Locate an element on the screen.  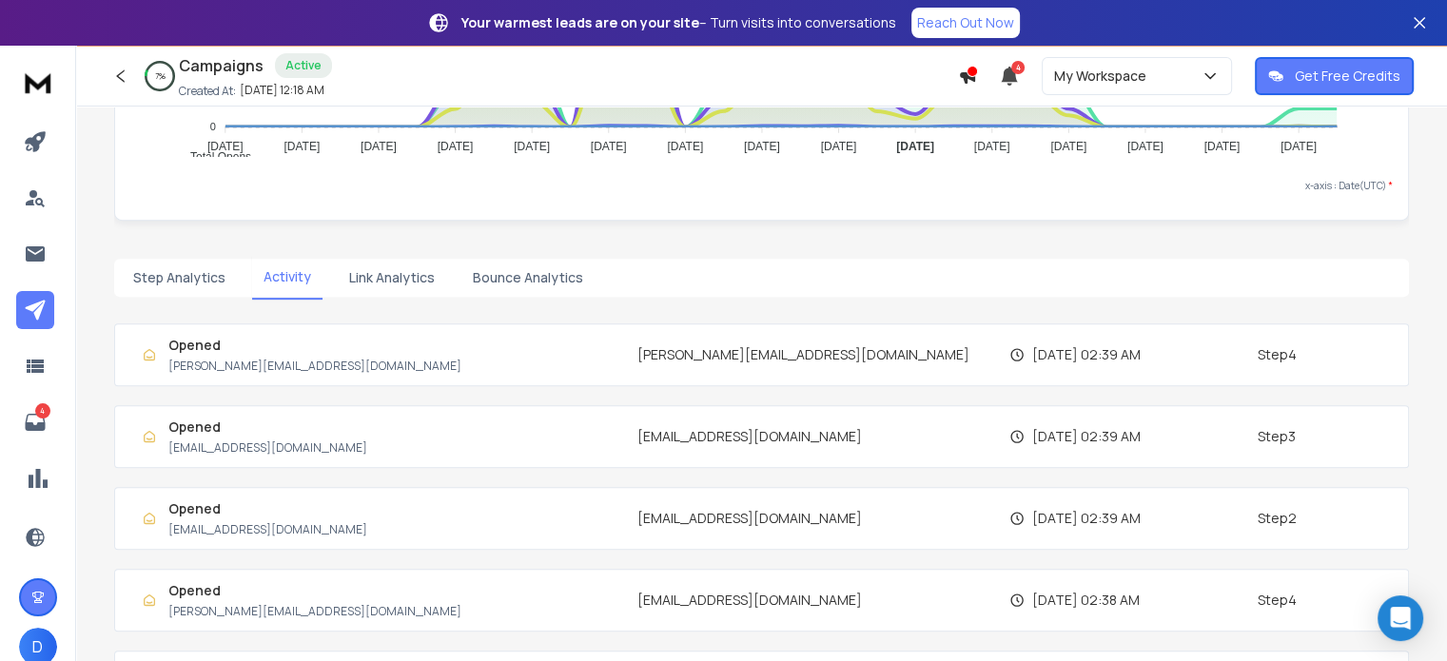
strong: Your warmest leads are on your site is located at coordinates (580, 22).